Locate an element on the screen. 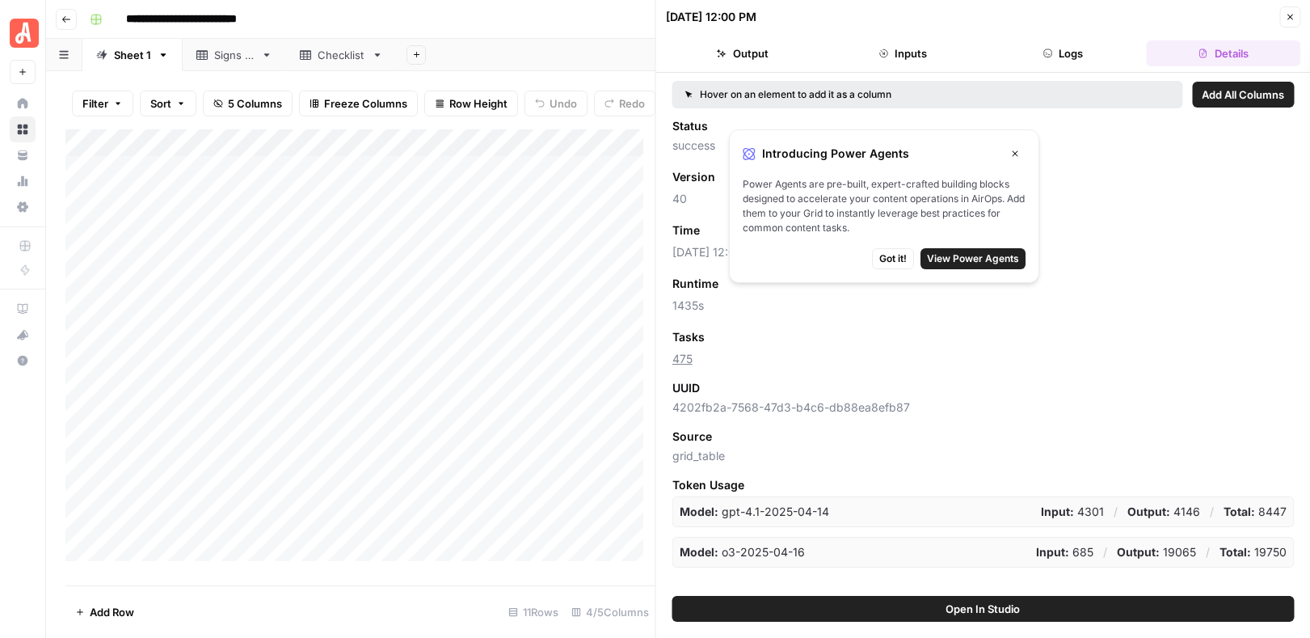 This screenshot has height=638, width=1310. span: Row Height is located at coordinates (478, 103).